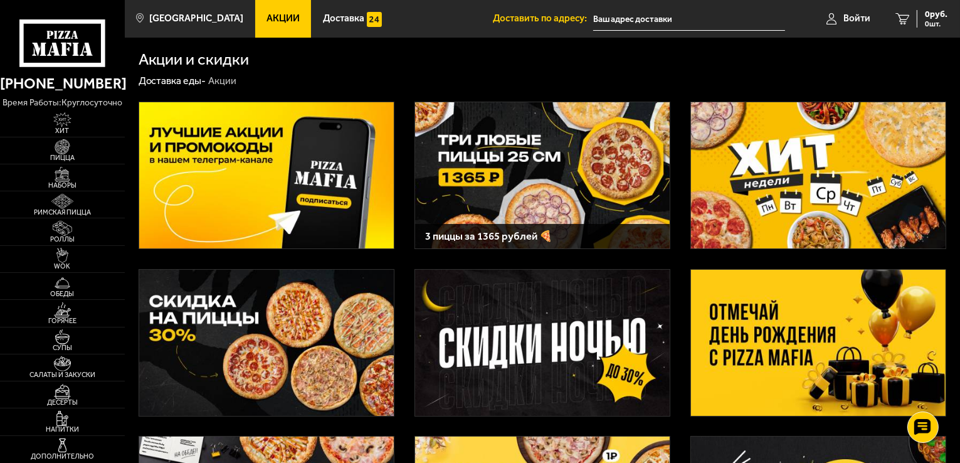 The width and height of the screenshot is (960, 463). I want to click on a: Доставка еды-, so click(172, 80).